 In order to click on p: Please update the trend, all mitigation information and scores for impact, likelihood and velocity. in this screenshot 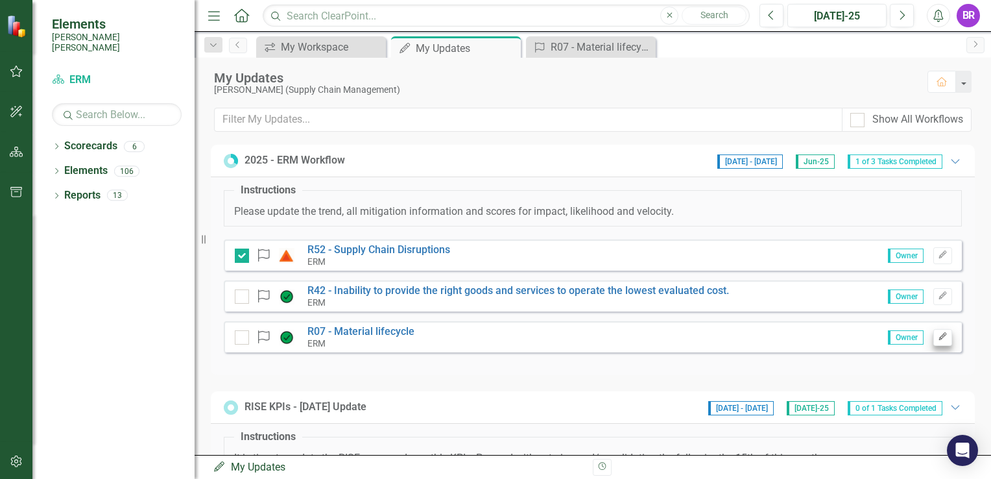, I will do `click(593, 212)`.